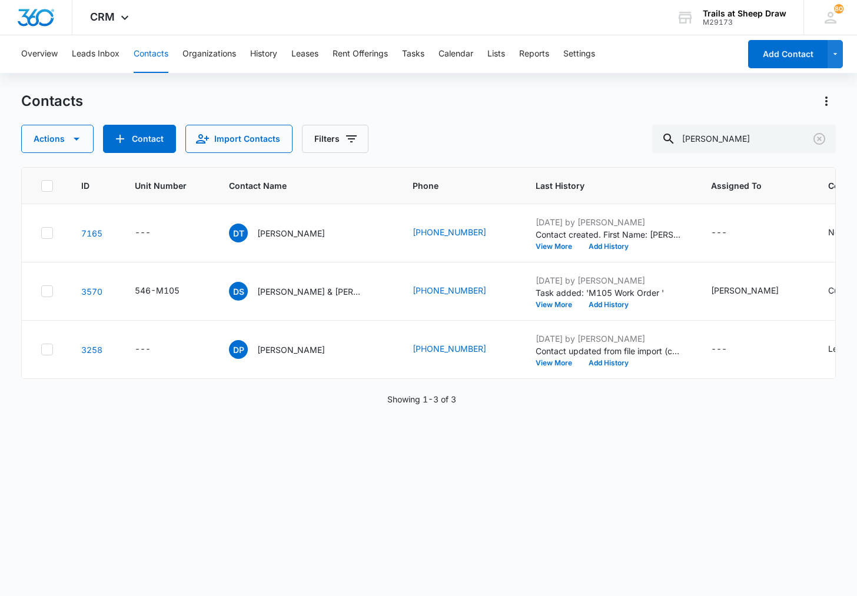 This screenshot has height=596, width=857. Describe the element at coordinates (92, 291) in the screenshot. I see `a: Navigate to contact details page for Debra Shafer & Dannielle Adams` at that location.